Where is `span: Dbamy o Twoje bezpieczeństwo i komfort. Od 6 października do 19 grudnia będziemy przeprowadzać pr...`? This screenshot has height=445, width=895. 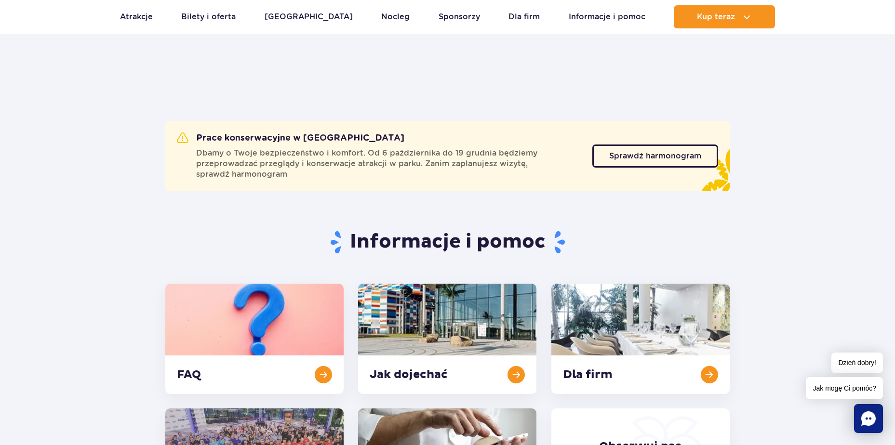 span: Dbamy o Twoje bezpieczeństwo i komfort. Od 6 października do 19 grudnia będziemy przeprowadzać pr... is located at coordinates (388, 164).